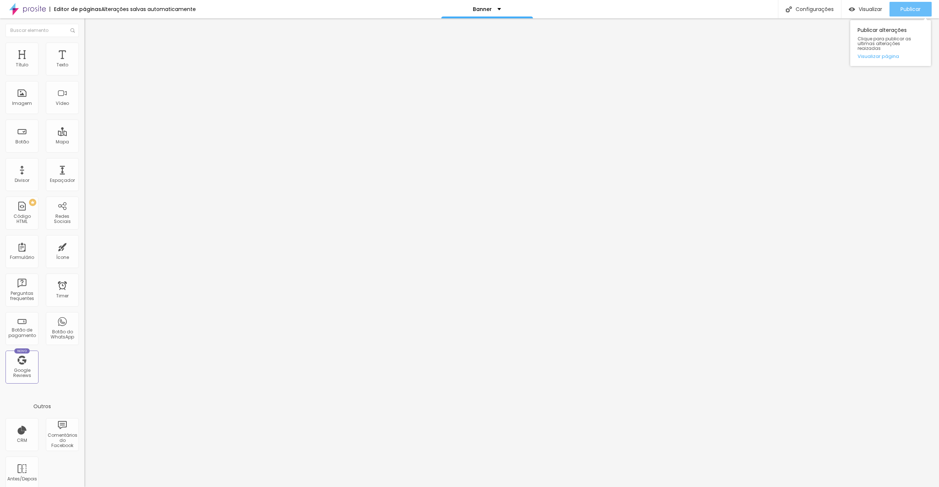 This screenshot has height=487, width=939. I want to click on div: Ícone, so click(62, 257).